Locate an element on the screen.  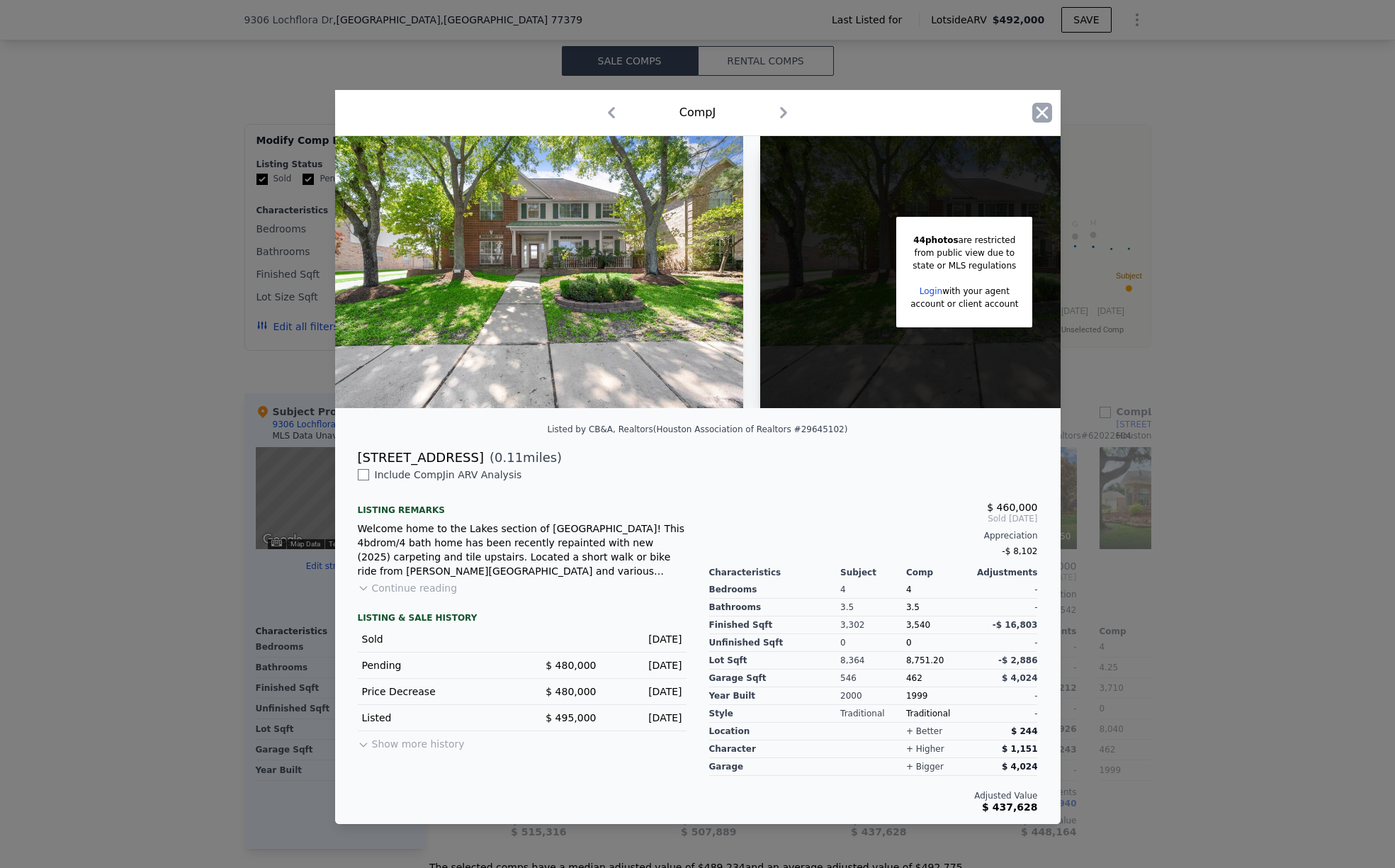
span: 462 is located at coordinates (913, 678).